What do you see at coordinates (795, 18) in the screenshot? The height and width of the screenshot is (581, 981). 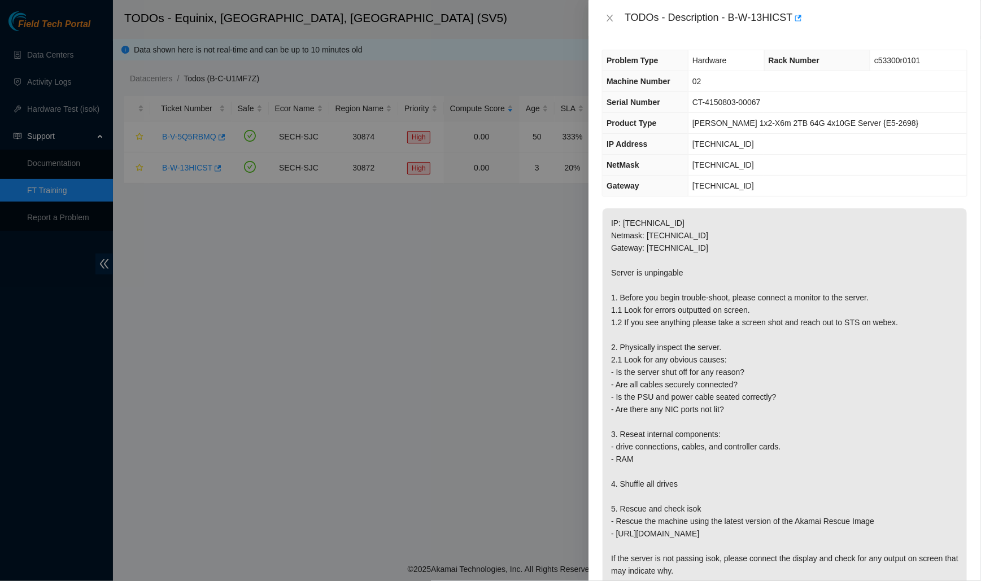 I see `div: TODOs - Description - B-W-13HICST` at bounding box center [795, 18].